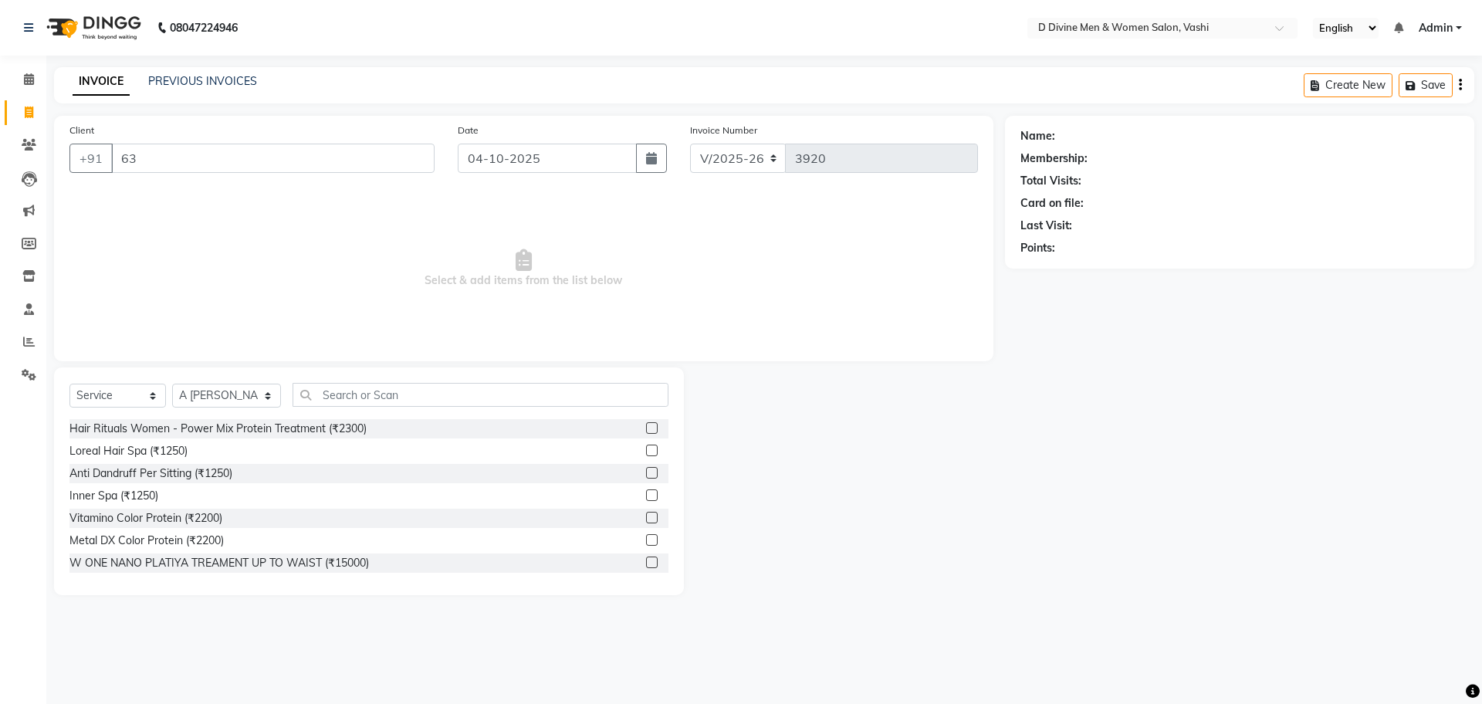 The height and width of the screenshot is (704, 1482). Describe the element at coordinates (272, 158) in the screenshot. I see `input: Search by Name/Mobile/Email/Code` at that location.